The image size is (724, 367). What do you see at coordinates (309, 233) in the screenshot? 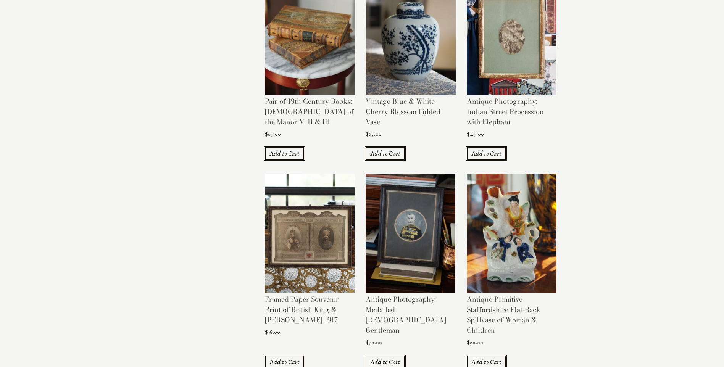
I see `img: Framed Paper Souvenir Print of British King & Marwar Maharaja 1917` at bounding box center [309, 233].